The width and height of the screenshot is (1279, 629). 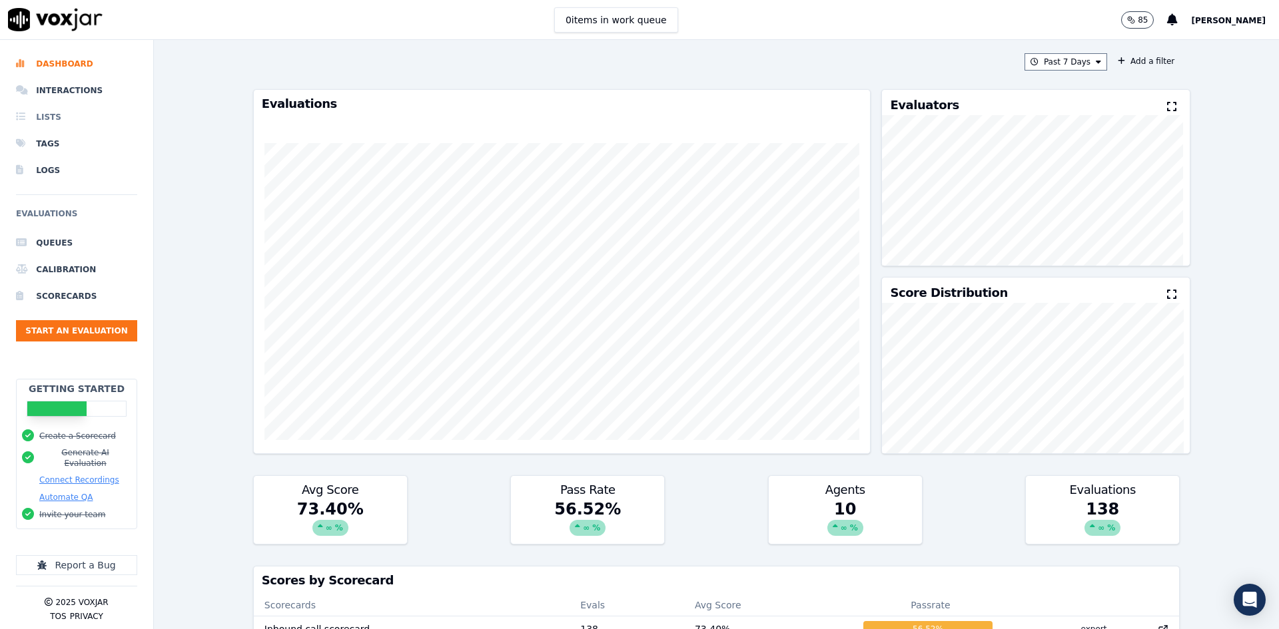 What do you see at coordinates (77, 64) in the screenshot?
I see `li: Dashboard` at bounding box center [77, 64].